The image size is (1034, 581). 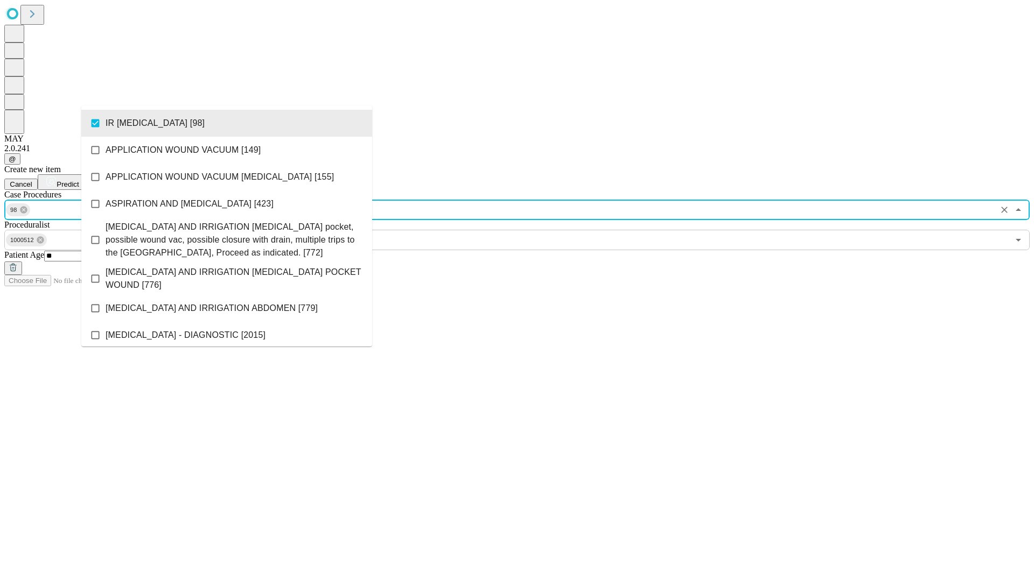 What do you see at coordinates (1018, 240) in the screenshot?
I see `button: Open` at bounding box center [1018, 240].